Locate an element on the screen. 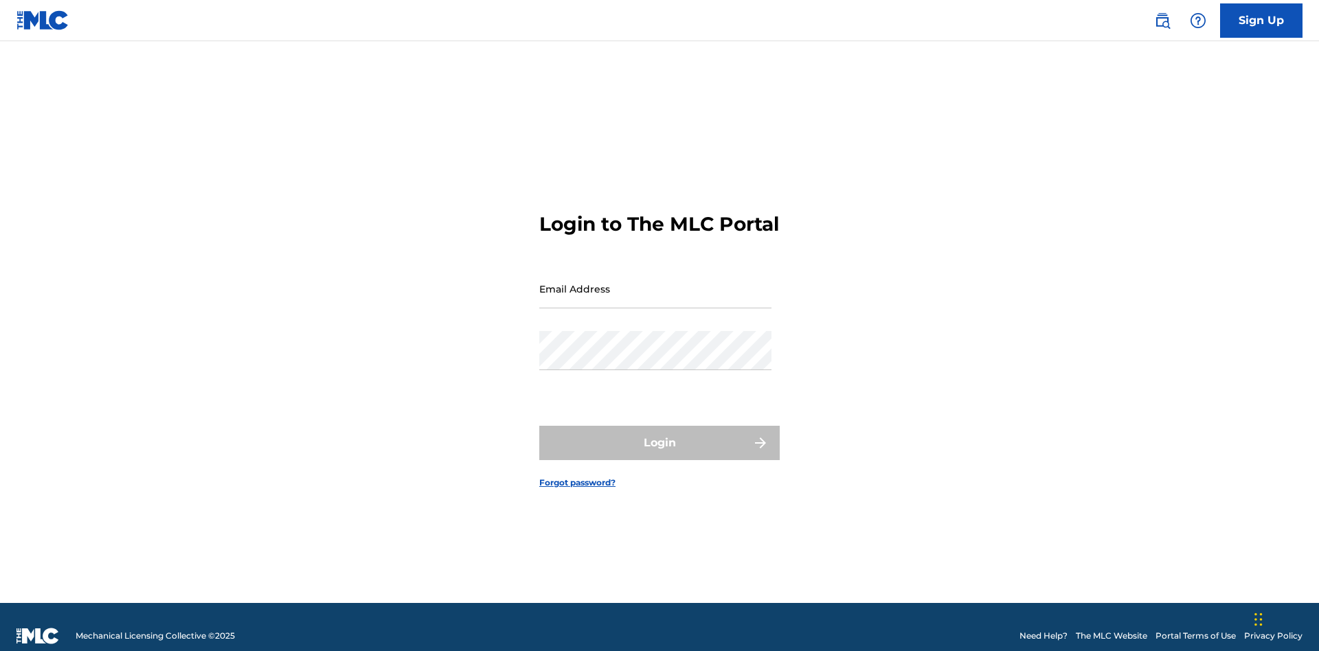 Image resolution: width=1319 pixels, height=651 pixels. a: Privacy Policy is located at coordinates (1273, 636).